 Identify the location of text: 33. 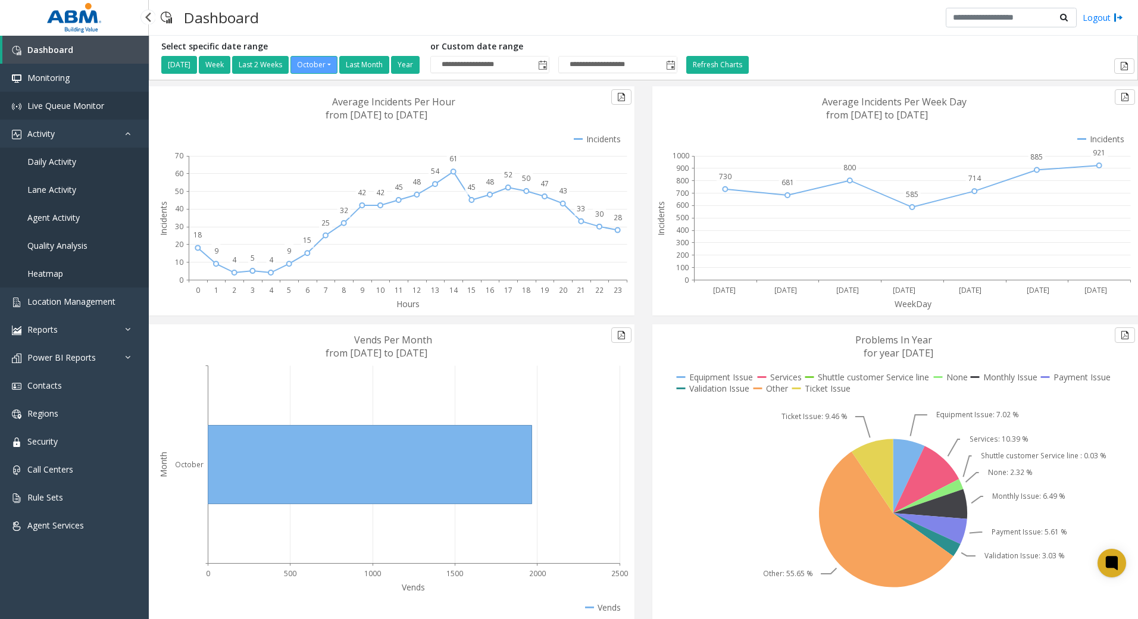
(581, 208).